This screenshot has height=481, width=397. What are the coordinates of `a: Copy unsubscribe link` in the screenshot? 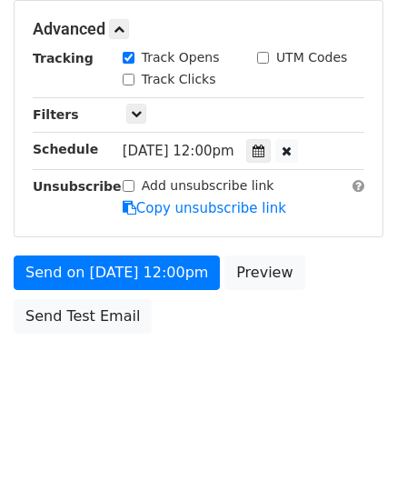 It's located at (205, 208).